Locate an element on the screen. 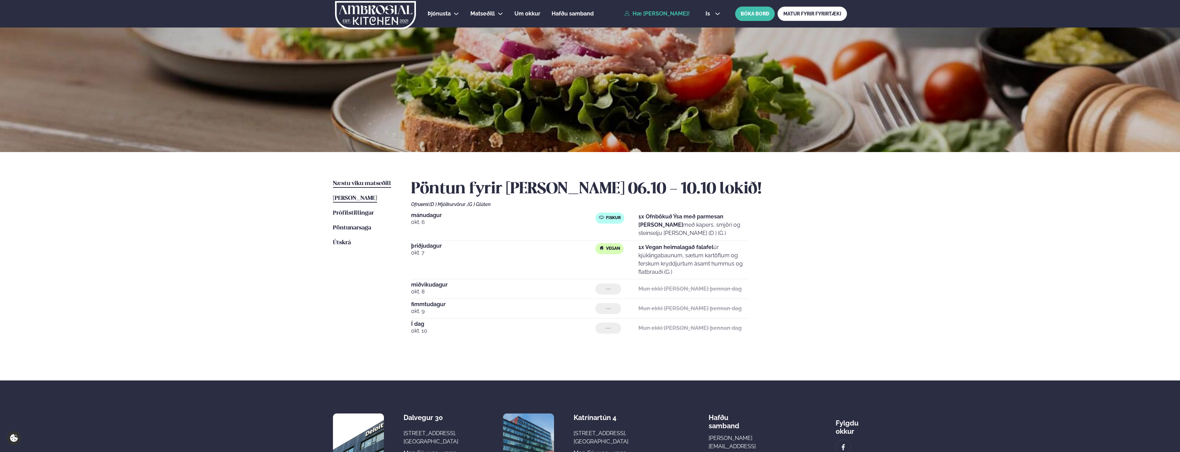 This screenshot has height=452, width=1180. span: okt. 10 is located at coordinates (503, 331).